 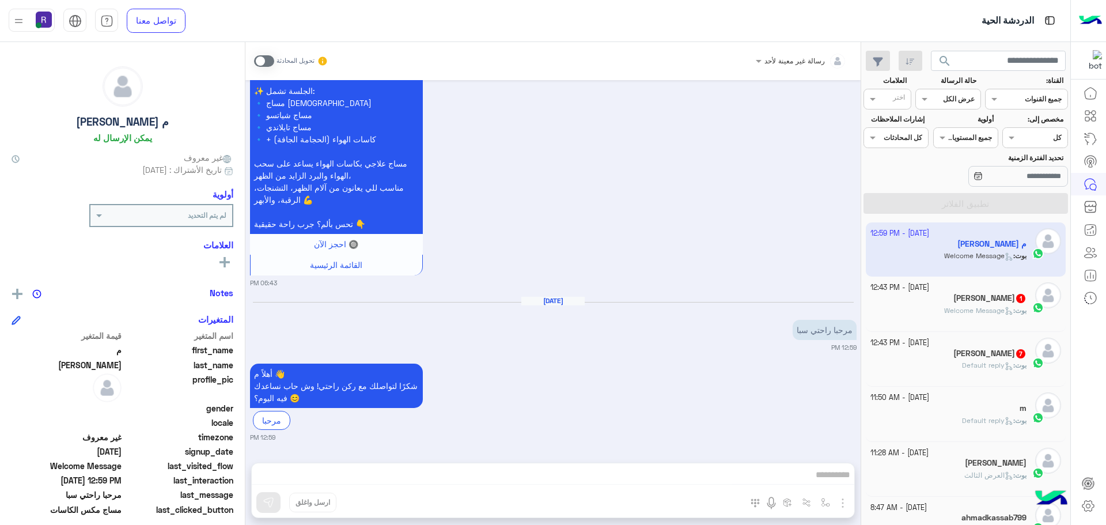 What do you see at coordinates (107, 21) in the screenshot?
I see `a: tab` at bounding box center [107, 21].